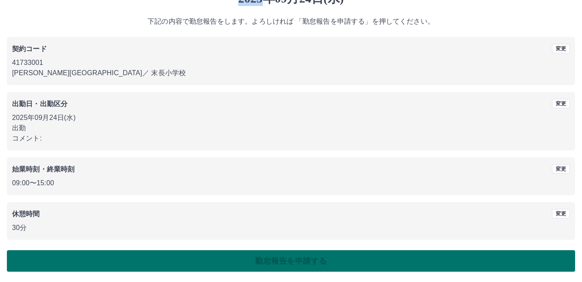 Image resolution: width=582 pixels, height=282 pixels. I want to click on p: コメント:, so click(291, 138).